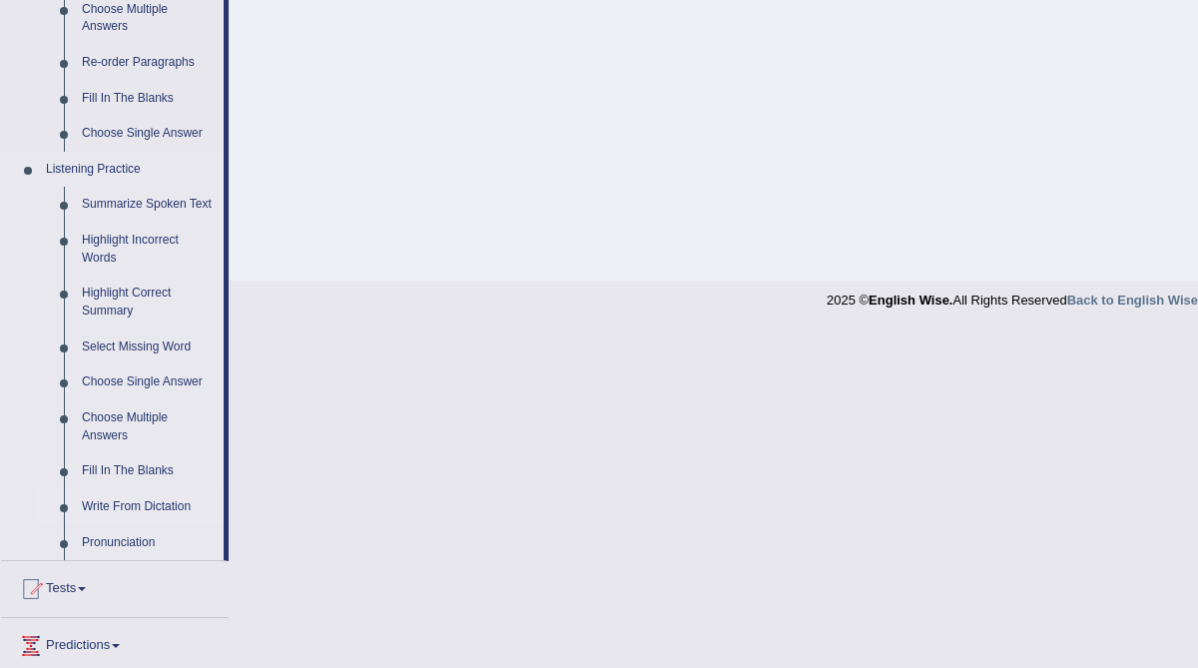  What do you see at coordinates (148, 205) in the screenshot?
I see `a: Summarize Spoken Text` at bounding box center [148, 205].